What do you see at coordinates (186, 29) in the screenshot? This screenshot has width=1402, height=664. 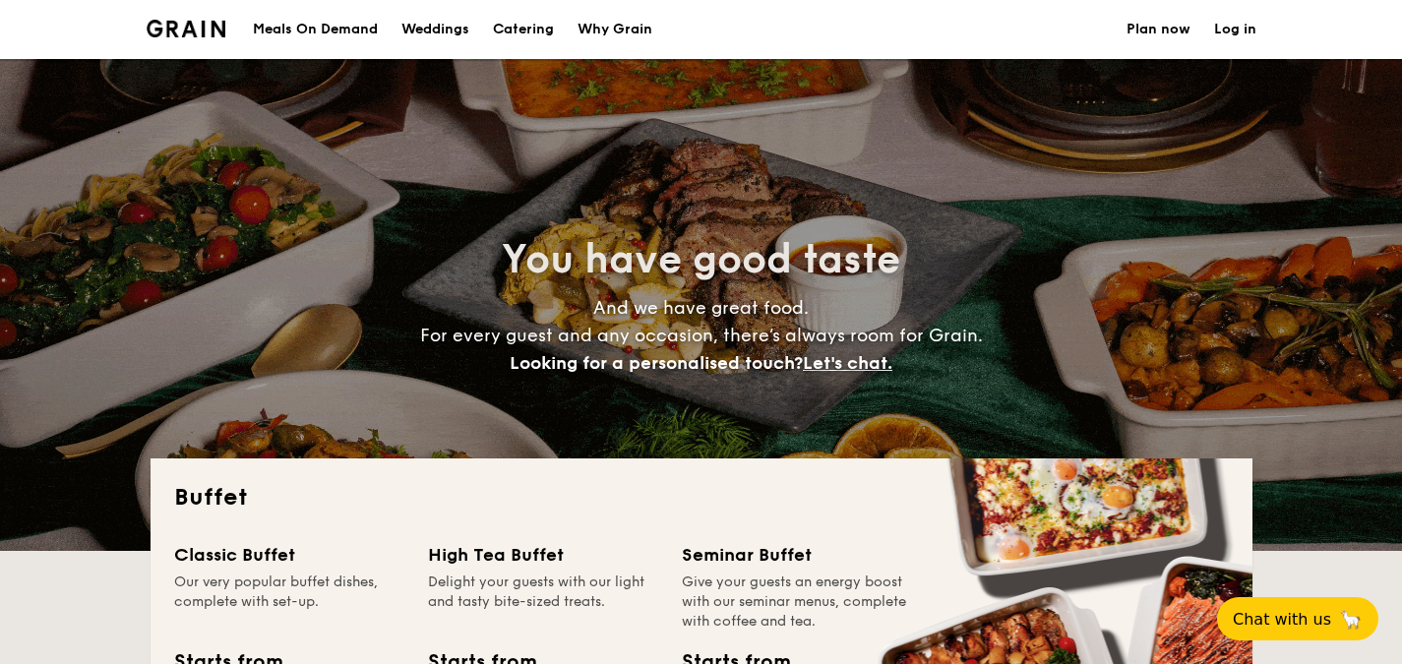 I see `img: Grain` at bounding box center [186, 29].